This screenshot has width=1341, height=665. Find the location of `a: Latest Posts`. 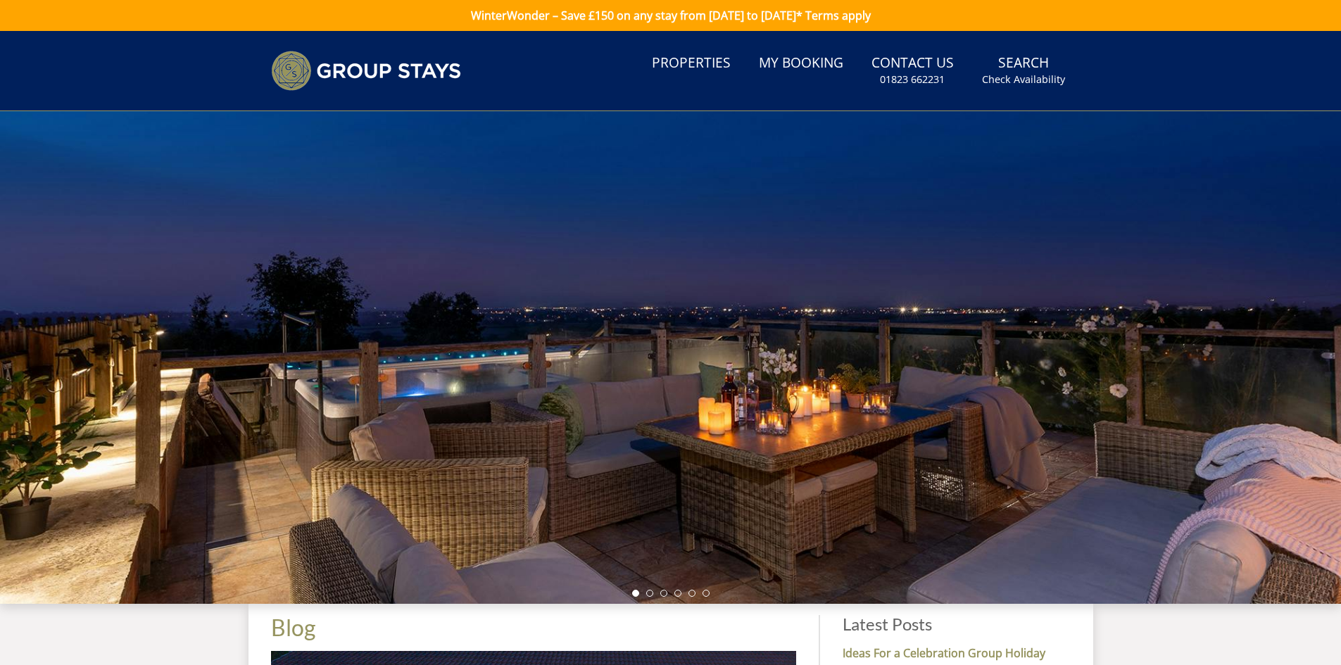

a: Latest Posts is located at coordinates (887, 624).